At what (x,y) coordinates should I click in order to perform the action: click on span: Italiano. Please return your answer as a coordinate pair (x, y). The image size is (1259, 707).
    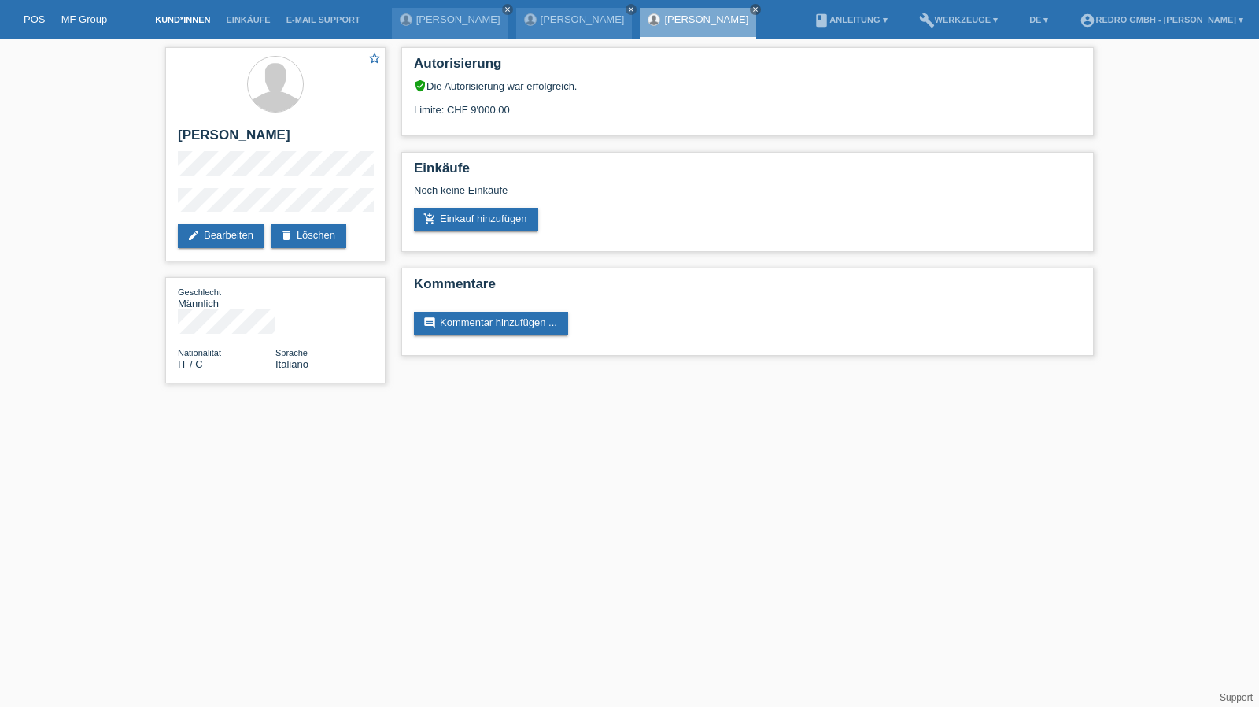
    Looking at the image, I should click on (292, 364).